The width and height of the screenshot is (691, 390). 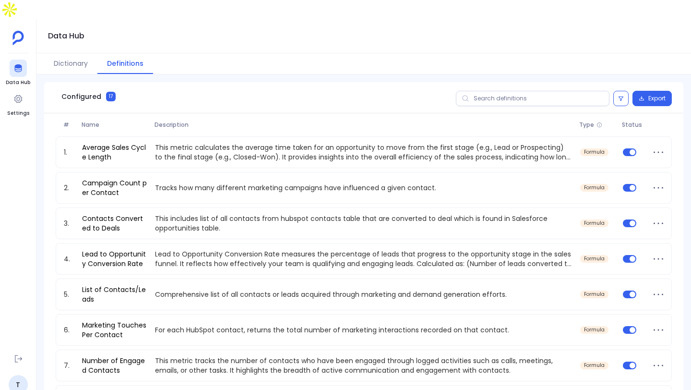 What do you see at coordinates (115, 152) in the screenshot?
I see `a: Average Sales Cycle Length` at bounding box center [115, 152].